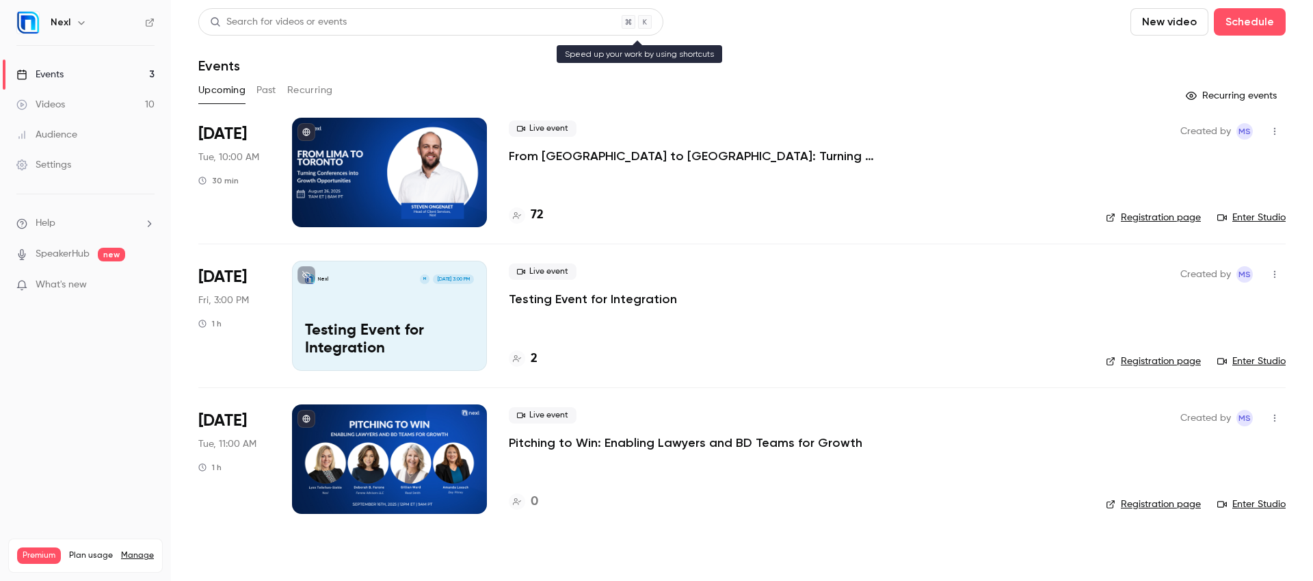 Image resolution: width=1313 pixels, height=581 pixels. Describe the element at coordinates (219, 66) in the screenshot. I see `h1: Events` at that location.